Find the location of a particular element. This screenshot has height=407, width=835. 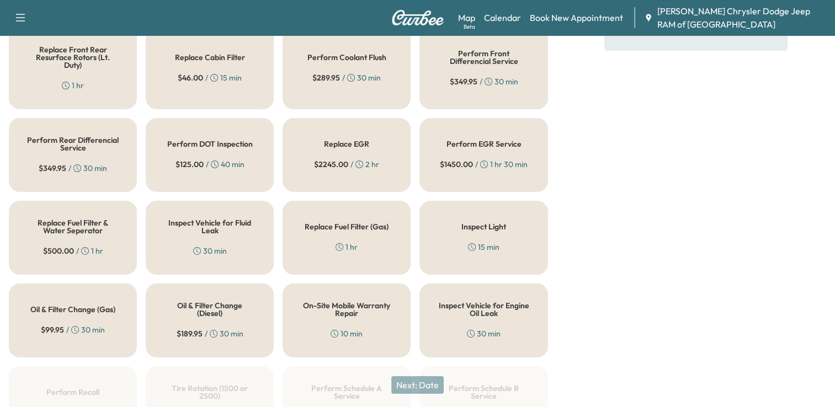

a: Calendar is located at coordinates (502, 18).